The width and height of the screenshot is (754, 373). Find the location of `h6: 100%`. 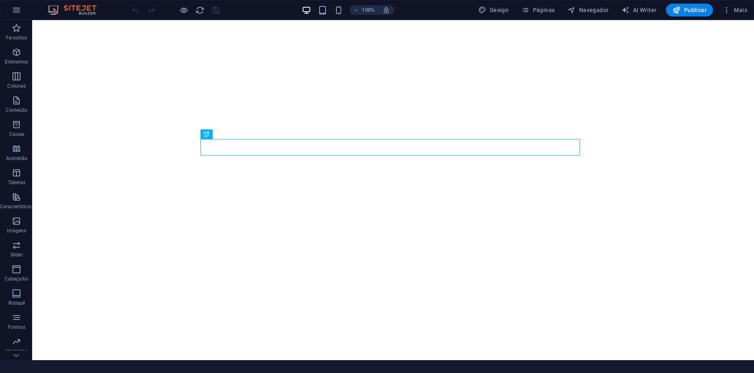

h6: 100% is located at coordinates (368, 10).